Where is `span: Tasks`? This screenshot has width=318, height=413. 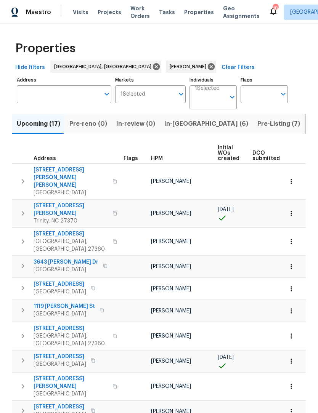 span: Tasks is located at coordinates (167, 12).